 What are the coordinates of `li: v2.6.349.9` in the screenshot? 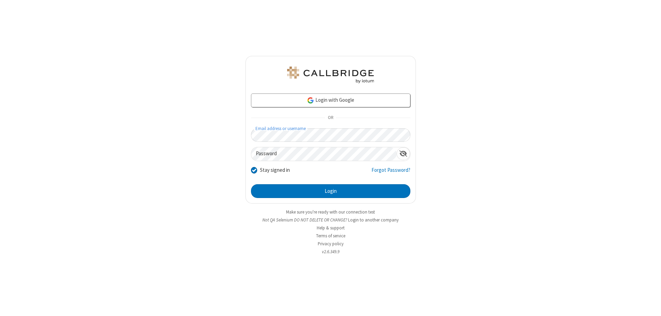 It's located at (331, 251).